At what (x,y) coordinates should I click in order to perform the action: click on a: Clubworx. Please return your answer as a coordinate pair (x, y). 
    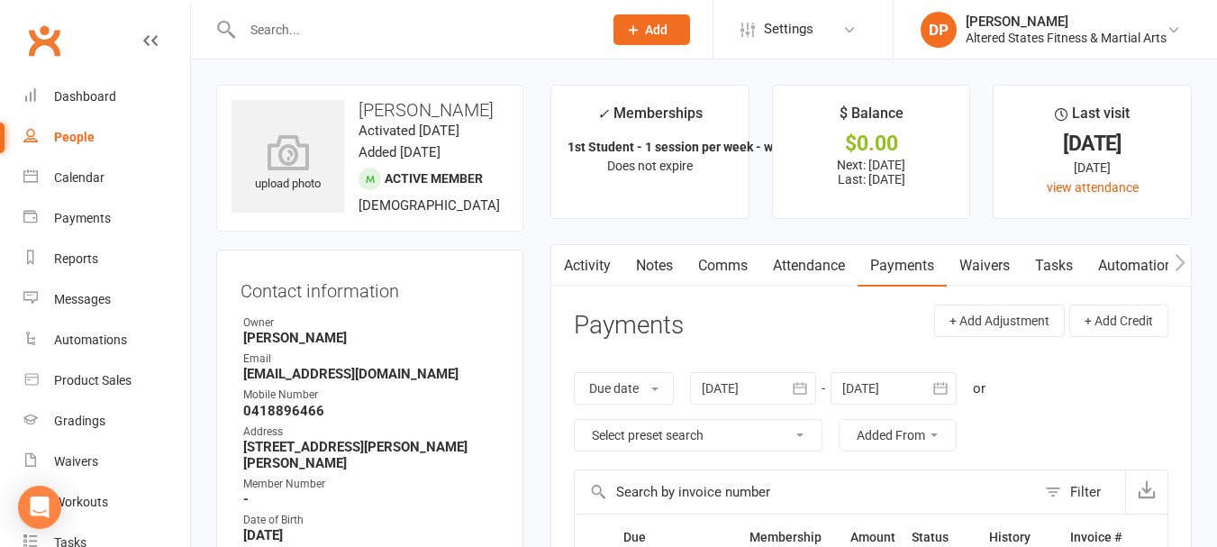
    Looking at the image, I should click on (44, 41).